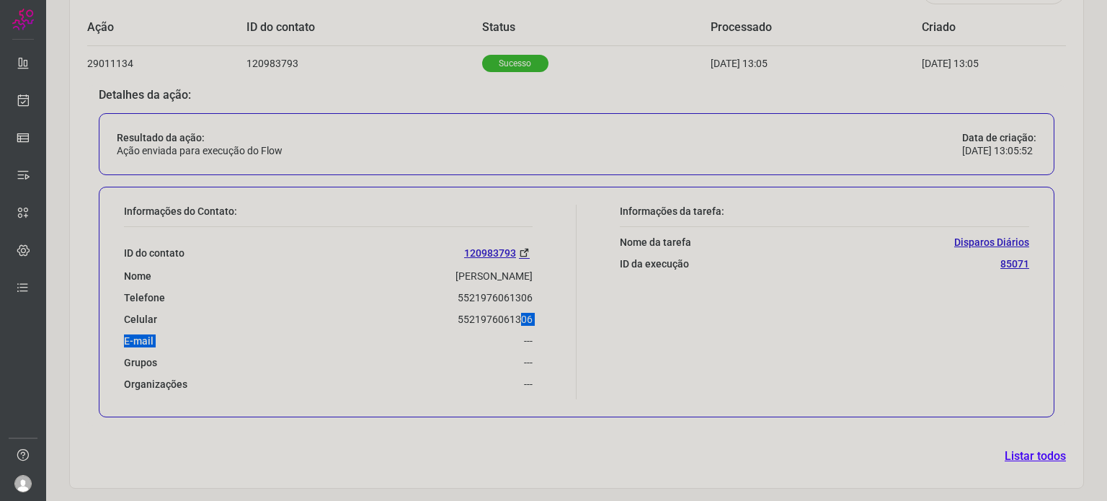 The image size is (1107, 501). I want to click on img: avatar-user-boy.jpg, so click(23, 484).